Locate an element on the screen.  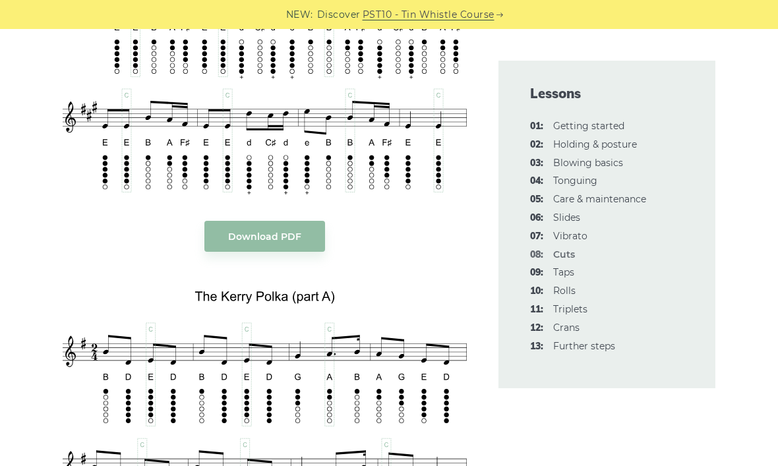
span: 09: is located at coordinates (537, 273).